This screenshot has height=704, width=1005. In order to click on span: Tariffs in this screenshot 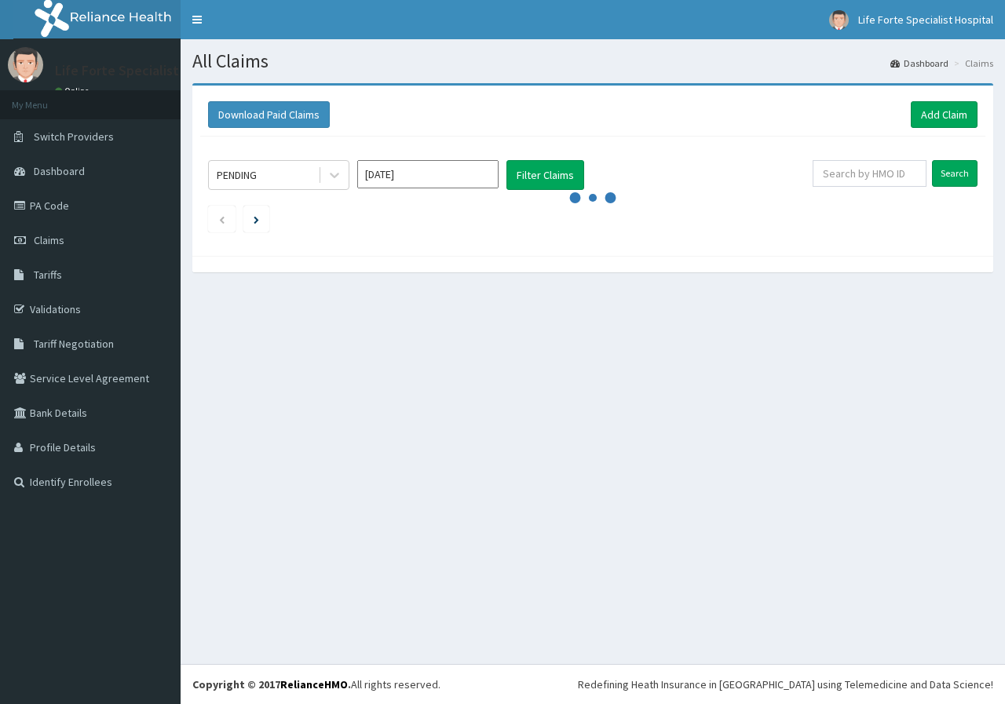, I will do `click(48, 275)`.